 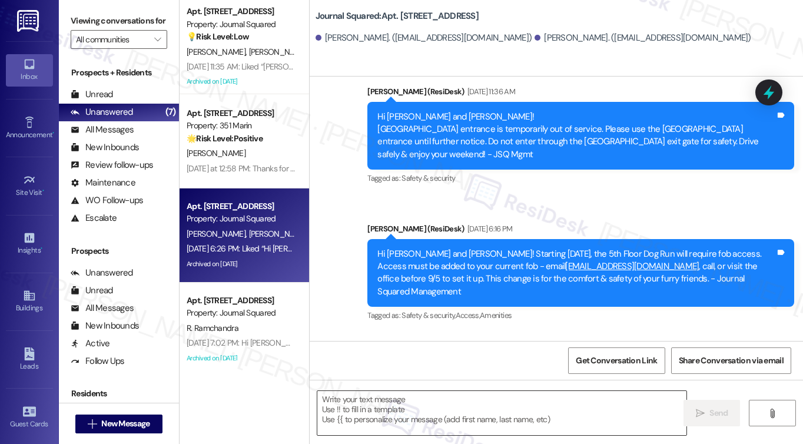 I want to click on div: Escalate, so click(x=94, y=218).